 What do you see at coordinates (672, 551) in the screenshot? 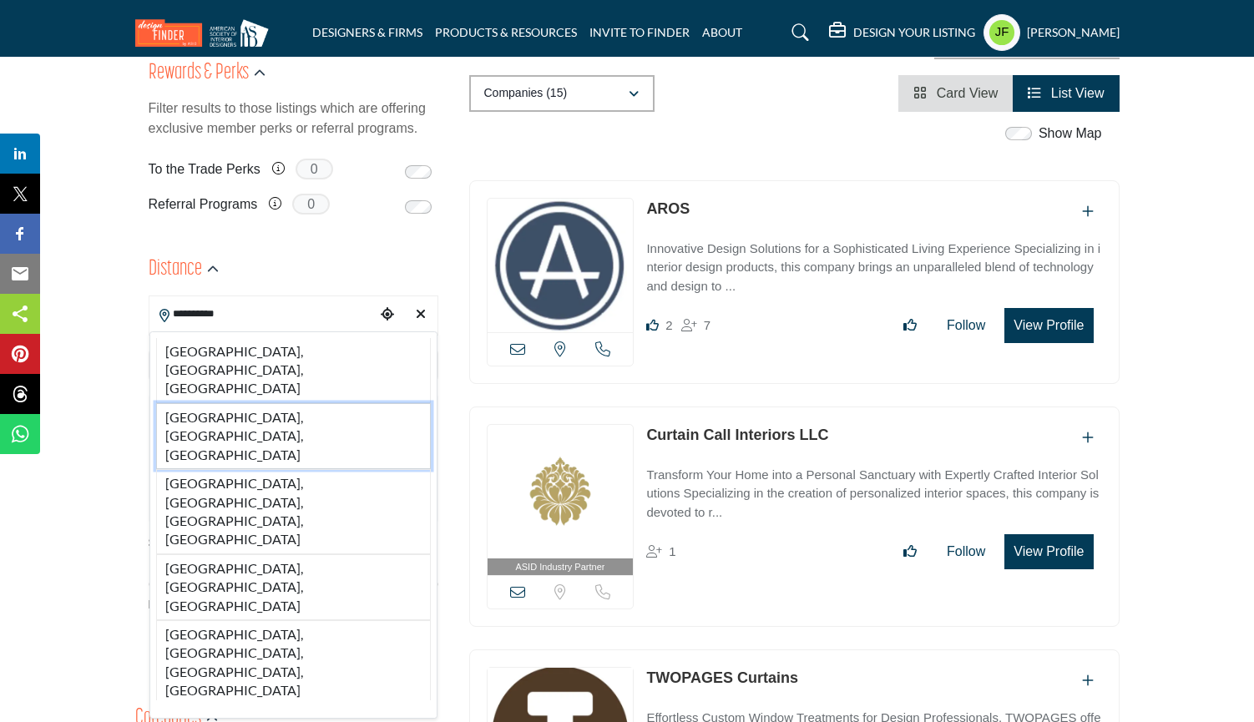
I see `span: 1` at bounding box center [672, 551].